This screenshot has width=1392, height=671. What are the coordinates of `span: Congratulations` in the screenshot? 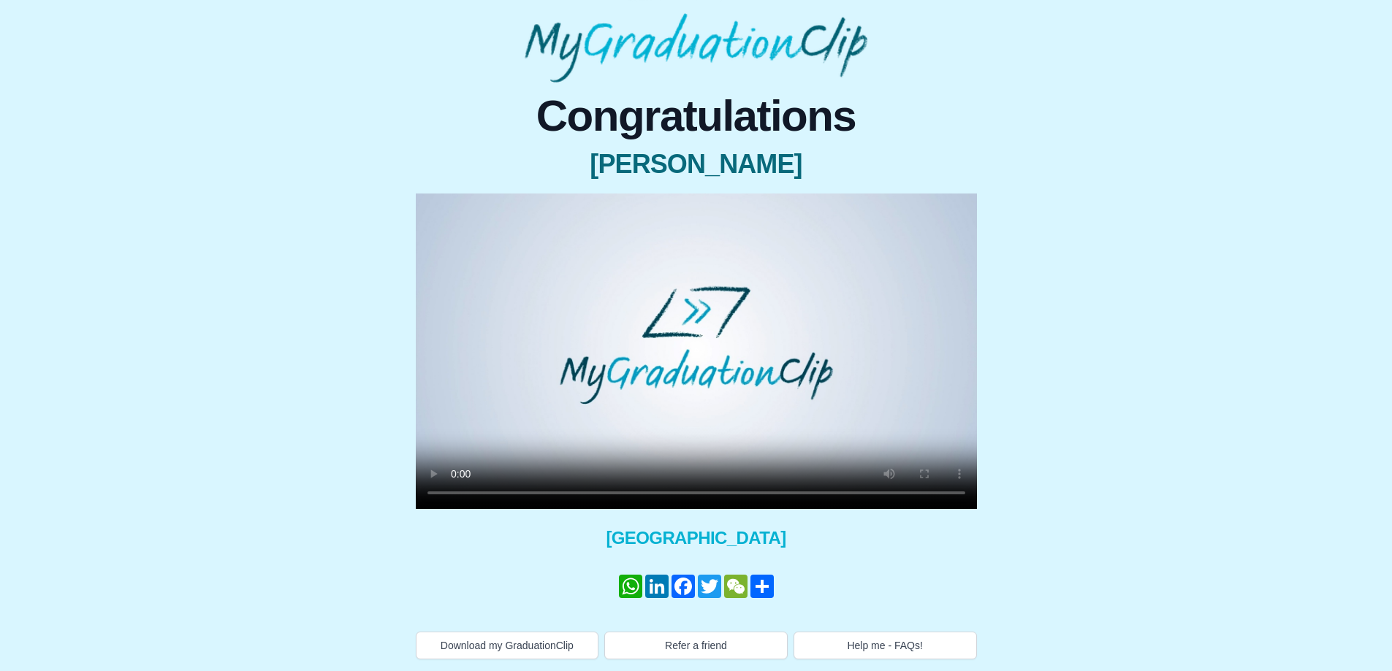 It's located at (696, 116).